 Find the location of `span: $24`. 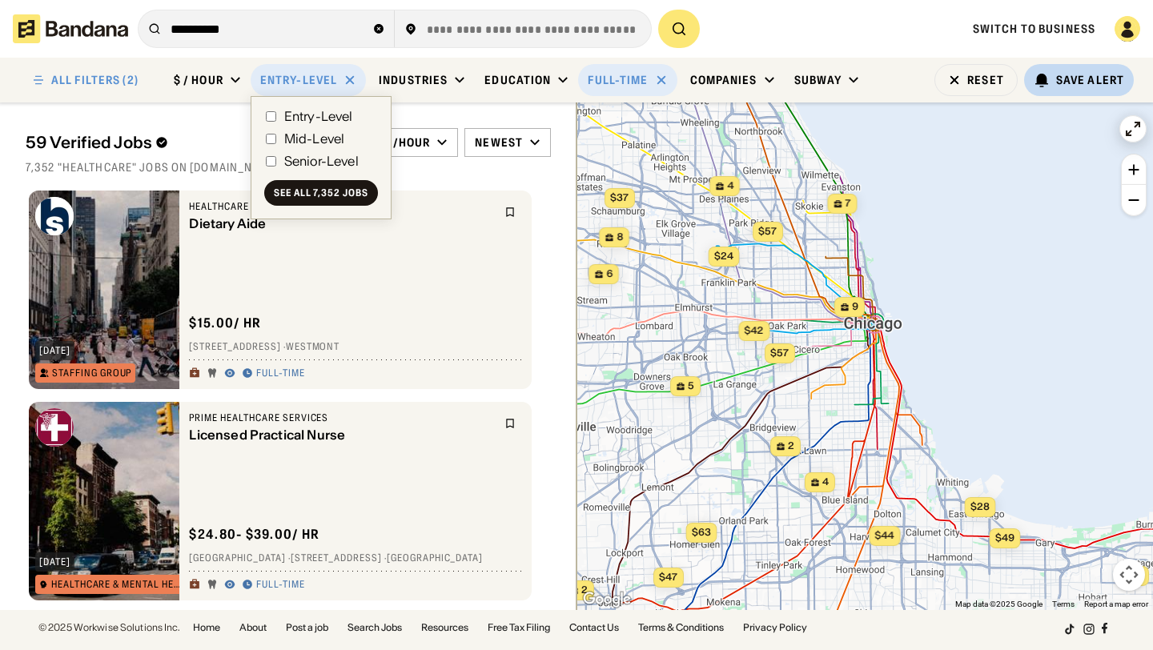

span: $24 is located at coordinates (724, 255).